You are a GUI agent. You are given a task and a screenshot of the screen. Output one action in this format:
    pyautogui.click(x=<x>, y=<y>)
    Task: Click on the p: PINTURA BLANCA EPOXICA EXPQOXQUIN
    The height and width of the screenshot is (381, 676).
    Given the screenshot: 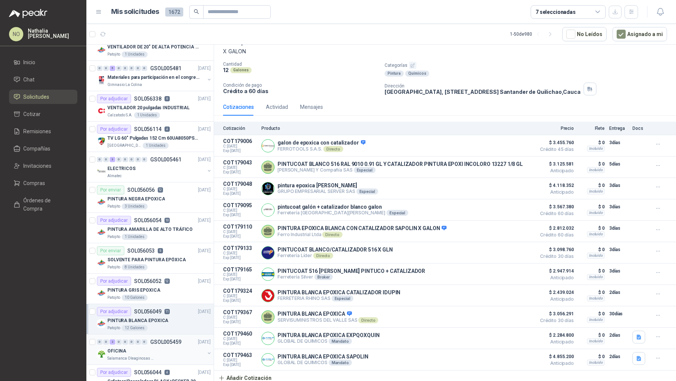 What is the action you would take?
    pyautogui.click(x=328, y=336)
    